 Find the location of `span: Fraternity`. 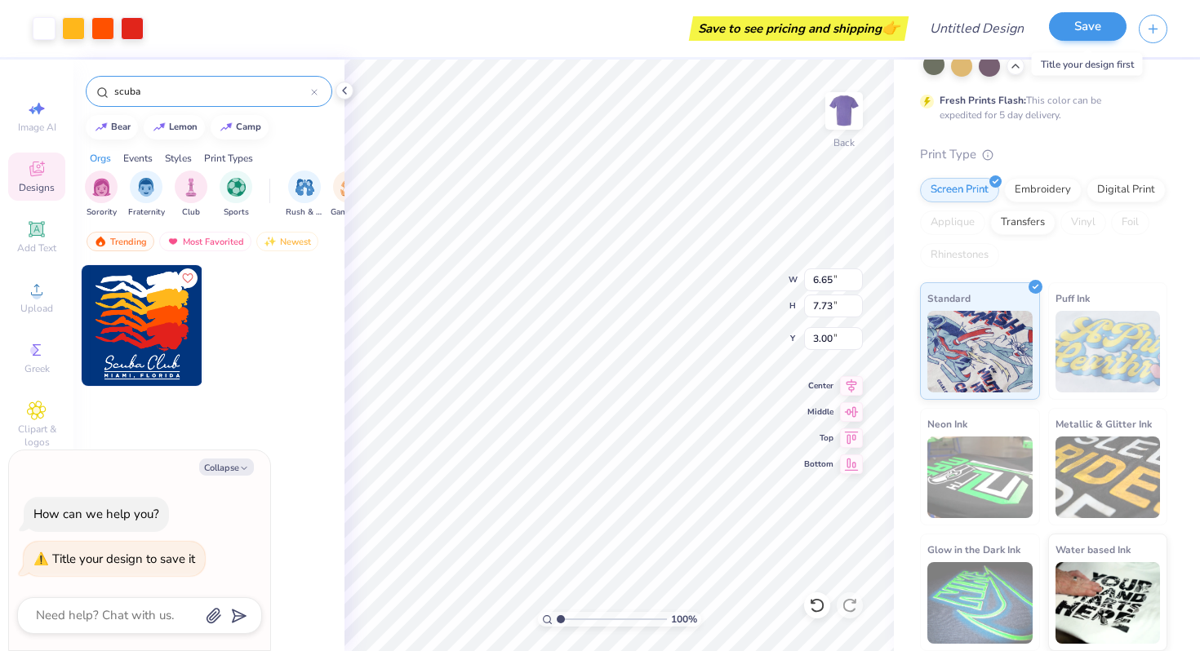

span: Fraternity is located at coordinates (146, 212).